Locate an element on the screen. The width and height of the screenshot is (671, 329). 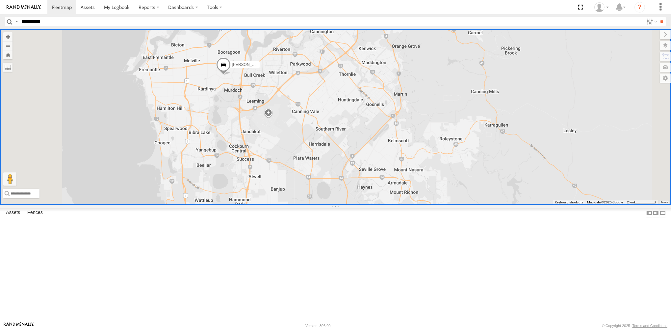
button: Zoom out is located at coordinates (8, 46).